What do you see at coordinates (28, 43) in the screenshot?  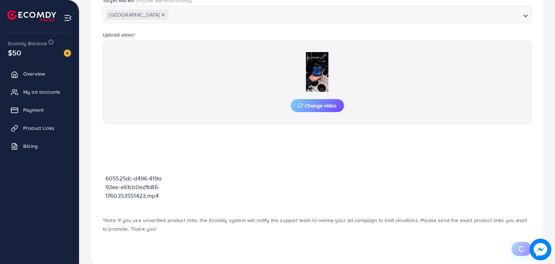 I see `span: Ecomdy Balance` at bounding box center [28, 43].